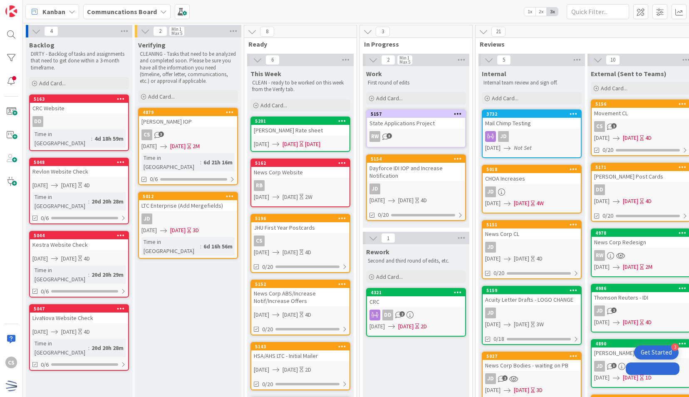 Image resolution: width=689 pixels, height=397 pixels. What do you see at coordinates (300, 163) in the screenshot?
I see `div: 5162` at bounding box center [300, 163].